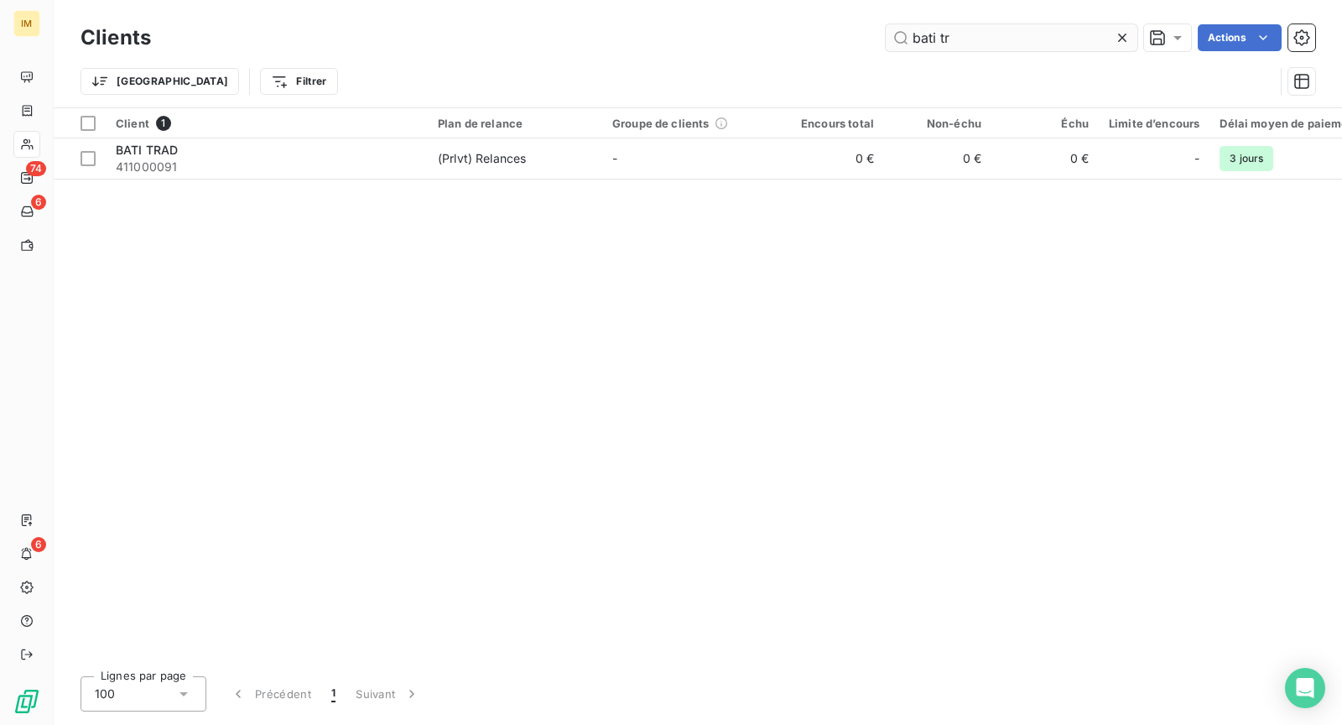 This screenshot has width=1342, height=725. I want to click on button: Précédent, so click(270, 694).